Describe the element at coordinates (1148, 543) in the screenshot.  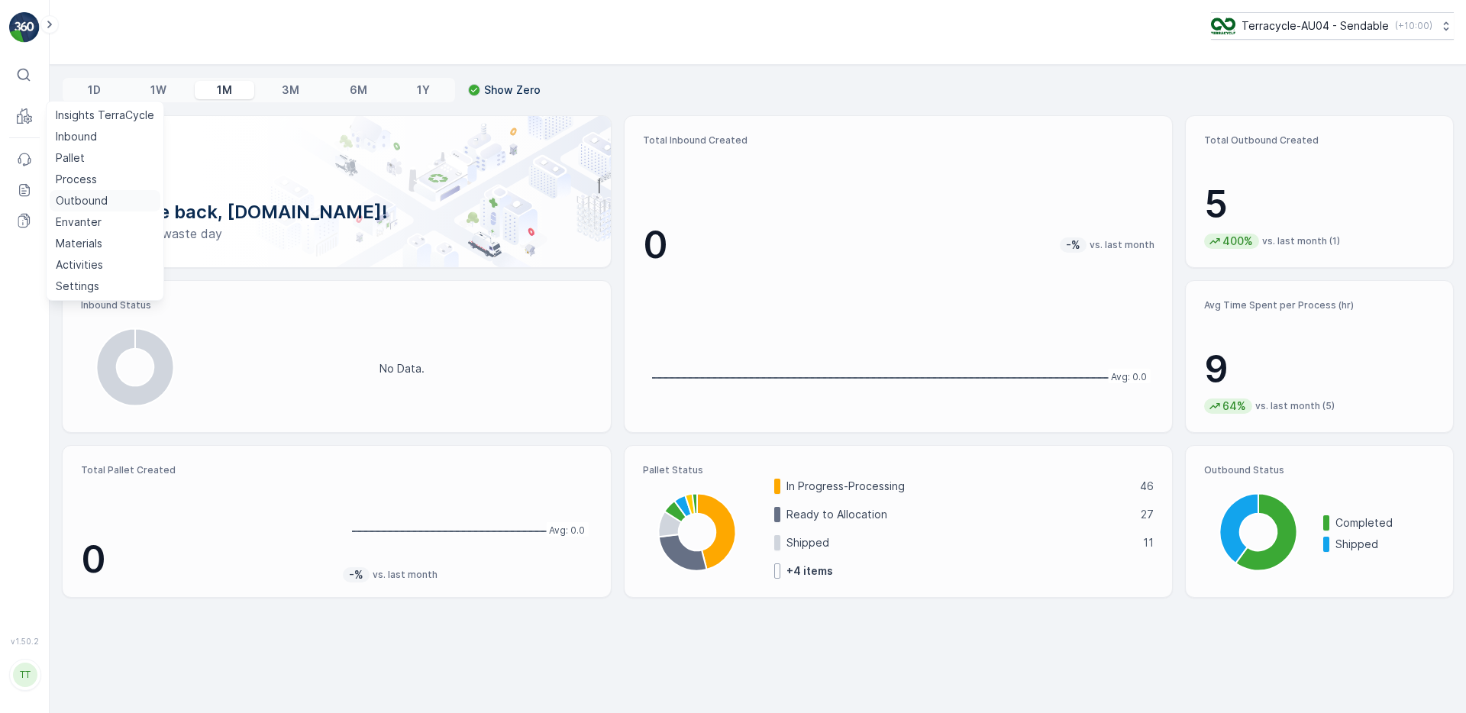
I see `p: 11` at that location.